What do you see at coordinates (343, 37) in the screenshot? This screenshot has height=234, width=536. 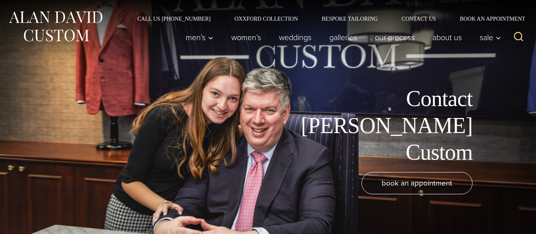 I see `a: Galleries` at bounding box center [343, 37].